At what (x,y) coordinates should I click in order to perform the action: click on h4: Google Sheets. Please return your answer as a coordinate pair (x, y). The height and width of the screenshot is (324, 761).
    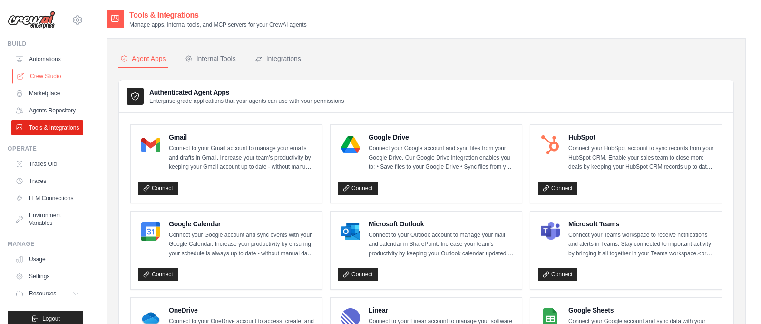
    Looking at the image, I should click on (642, 310).